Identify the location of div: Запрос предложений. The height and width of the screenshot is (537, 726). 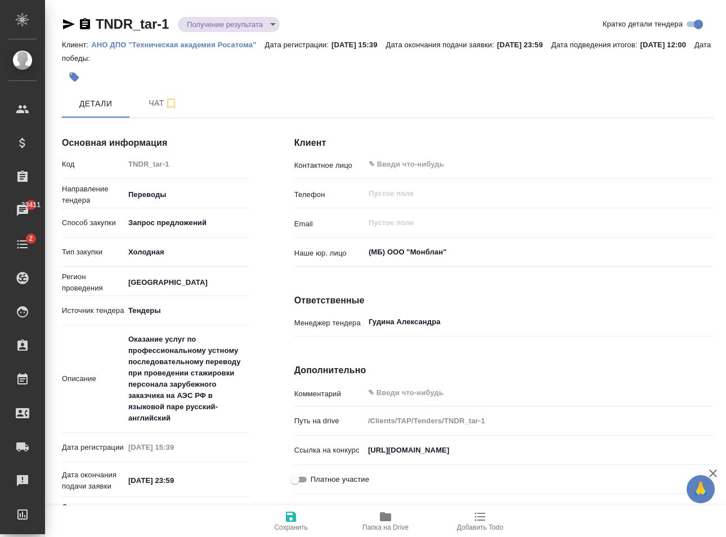
(187, 223).